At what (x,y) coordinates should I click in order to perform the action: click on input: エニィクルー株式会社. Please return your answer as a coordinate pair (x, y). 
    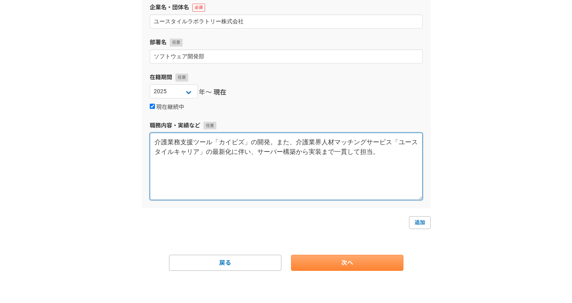
    Looking at the image, I should click on (286, 21).